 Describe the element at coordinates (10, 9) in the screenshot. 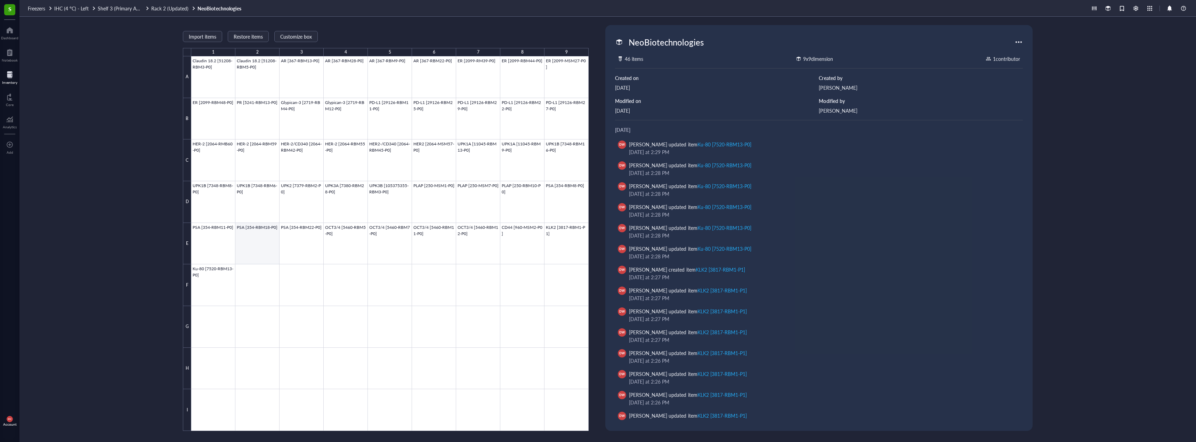

I see `span: S` at that location.